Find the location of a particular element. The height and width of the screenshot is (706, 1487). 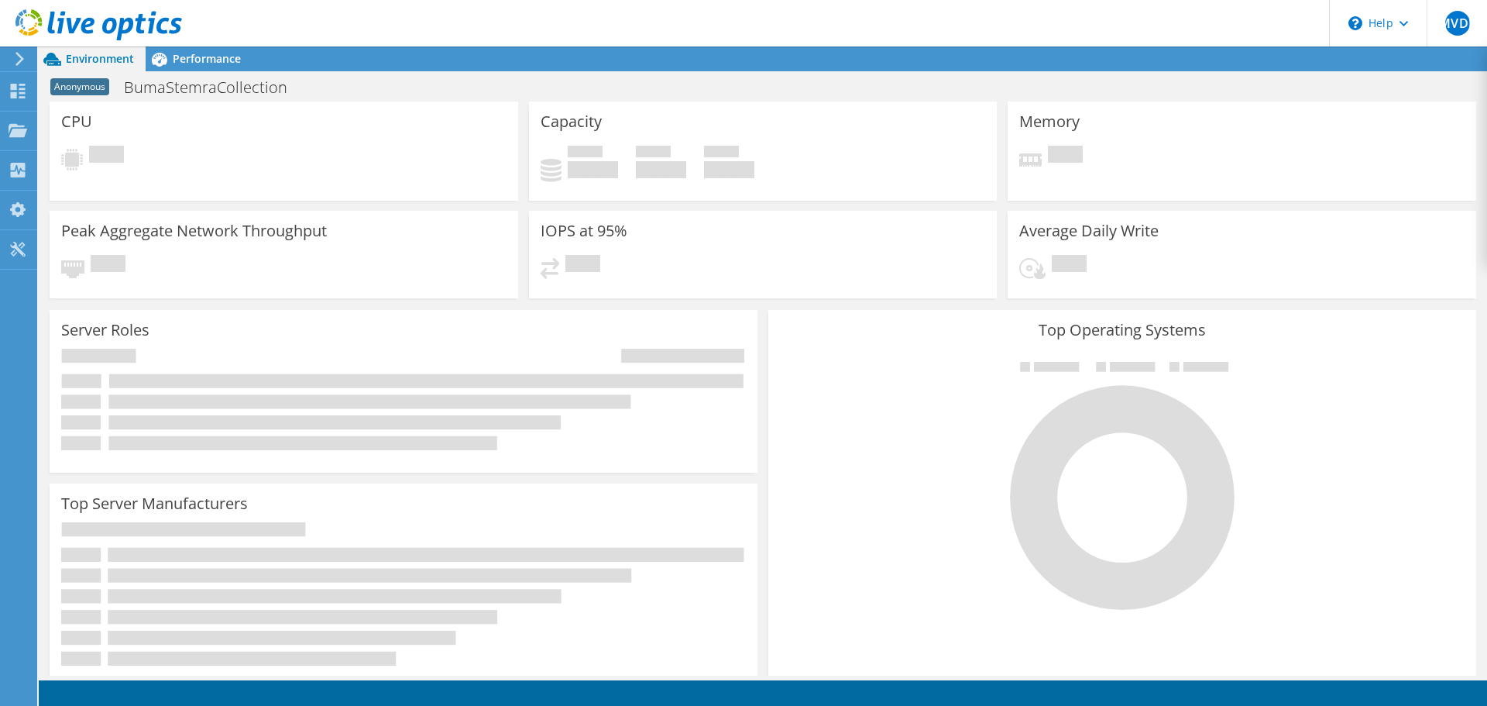

h3: Top Server Manufacturers is located at coordinates (154, 503).